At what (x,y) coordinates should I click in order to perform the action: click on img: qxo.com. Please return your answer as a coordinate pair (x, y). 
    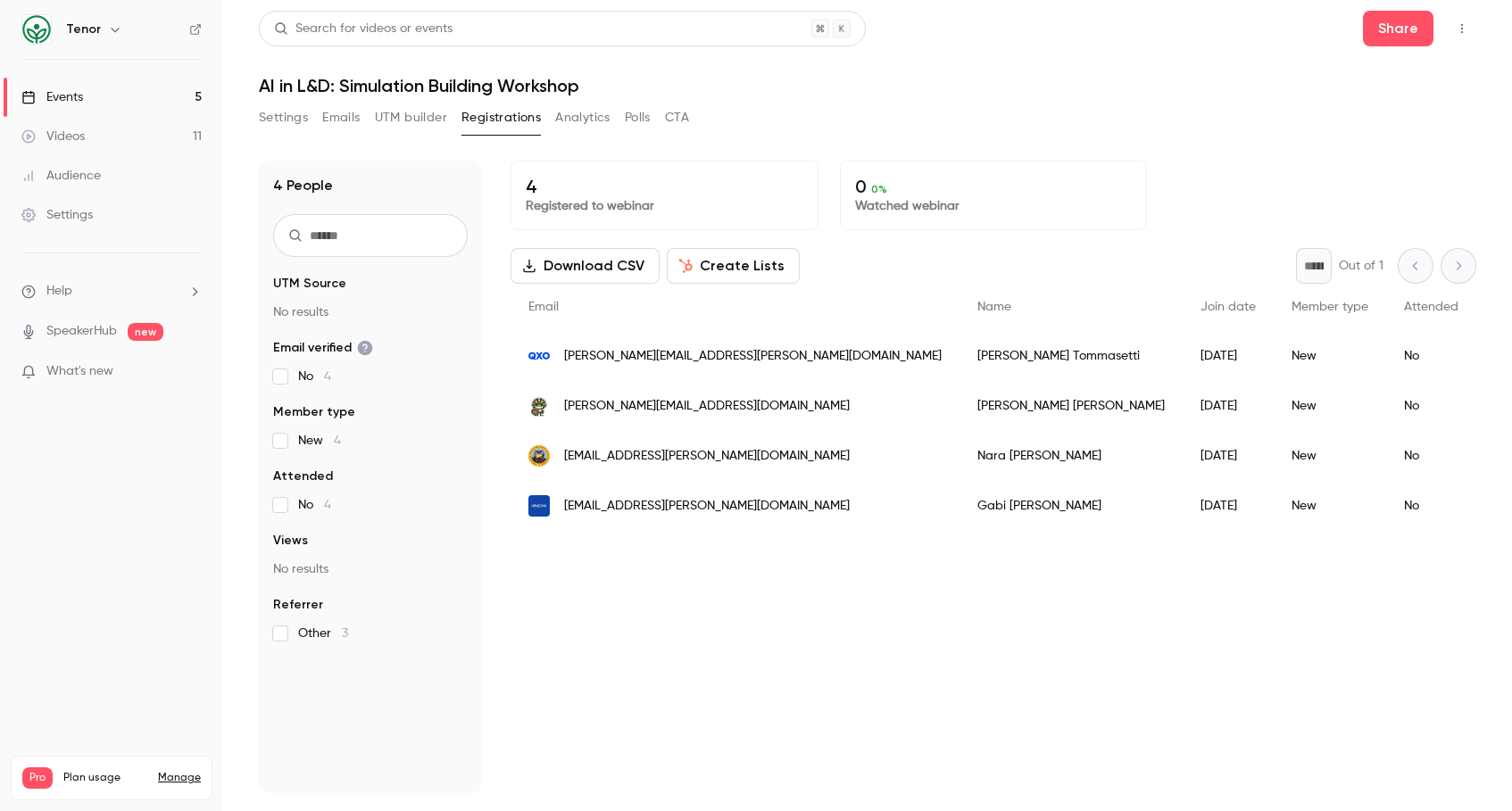
    Looking at the image, I should click on (539, 356).